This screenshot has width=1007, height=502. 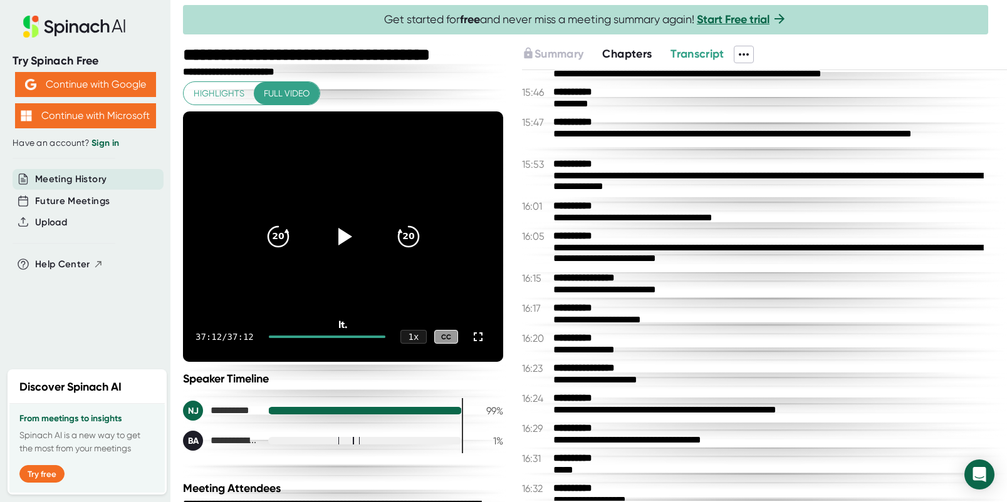 What do you see at coordinates (343, 325) in the screenshot?
I see `div: It.` at bounding box center [343, 325].